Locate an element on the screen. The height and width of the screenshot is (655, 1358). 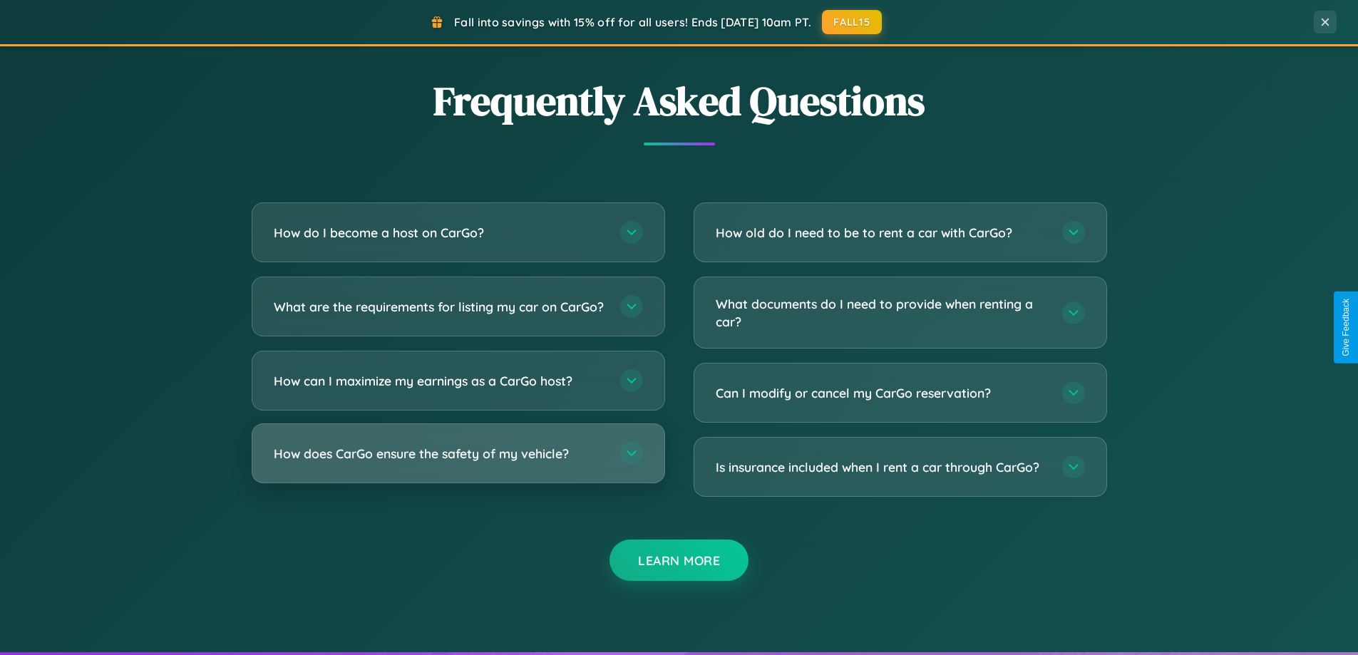
h3: How do I become a host on CarGo? is located at coordinates (440, 232).